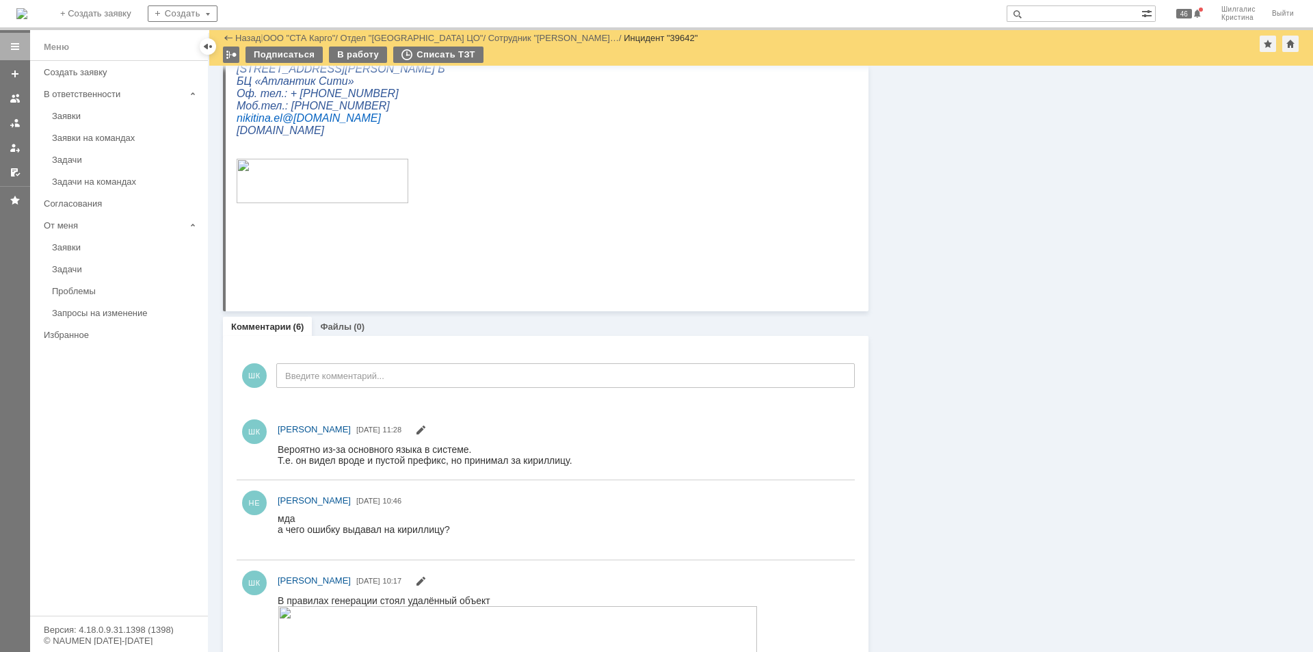  Describe the element at coordinates (122, 72) in the screenshot. I see `div: Создать заявку` at that location.